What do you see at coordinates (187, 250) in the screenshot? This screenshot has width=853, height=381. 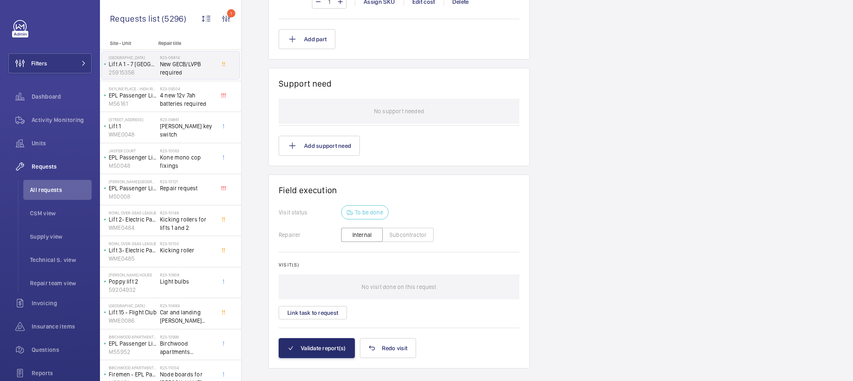 I see `span: Kicking roller` at bounding box center [187, 250].